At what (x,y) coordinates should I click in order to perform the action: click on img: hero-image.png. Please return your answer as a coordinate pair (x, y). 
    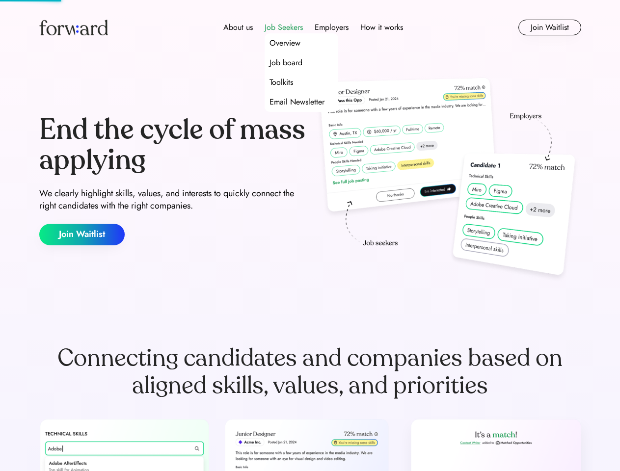
    Looking at the image, I should click on (447, 180).